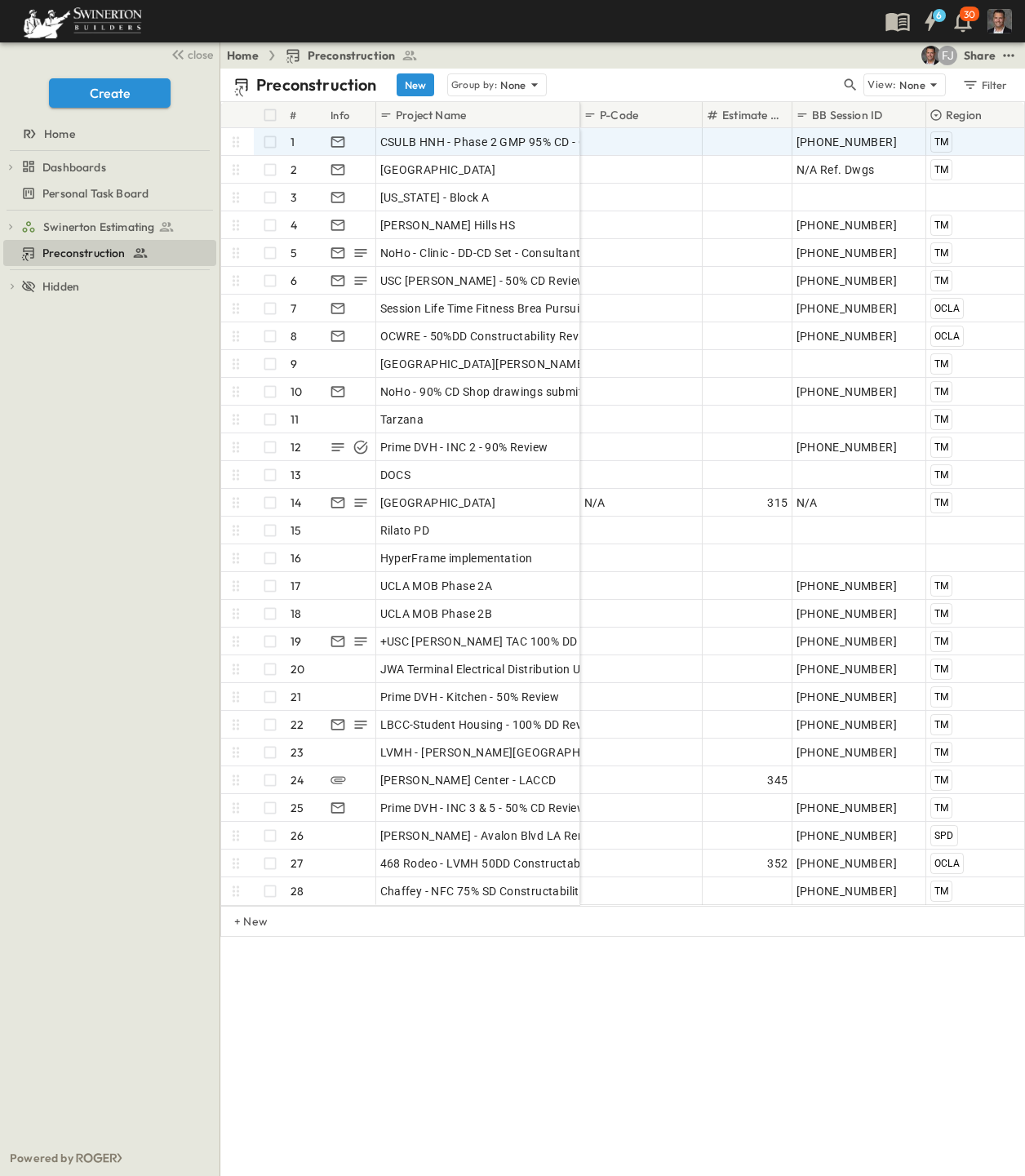  Describe the element at coordinates (61, 286) in the screenshot. I see `span: Hidden` at that location.